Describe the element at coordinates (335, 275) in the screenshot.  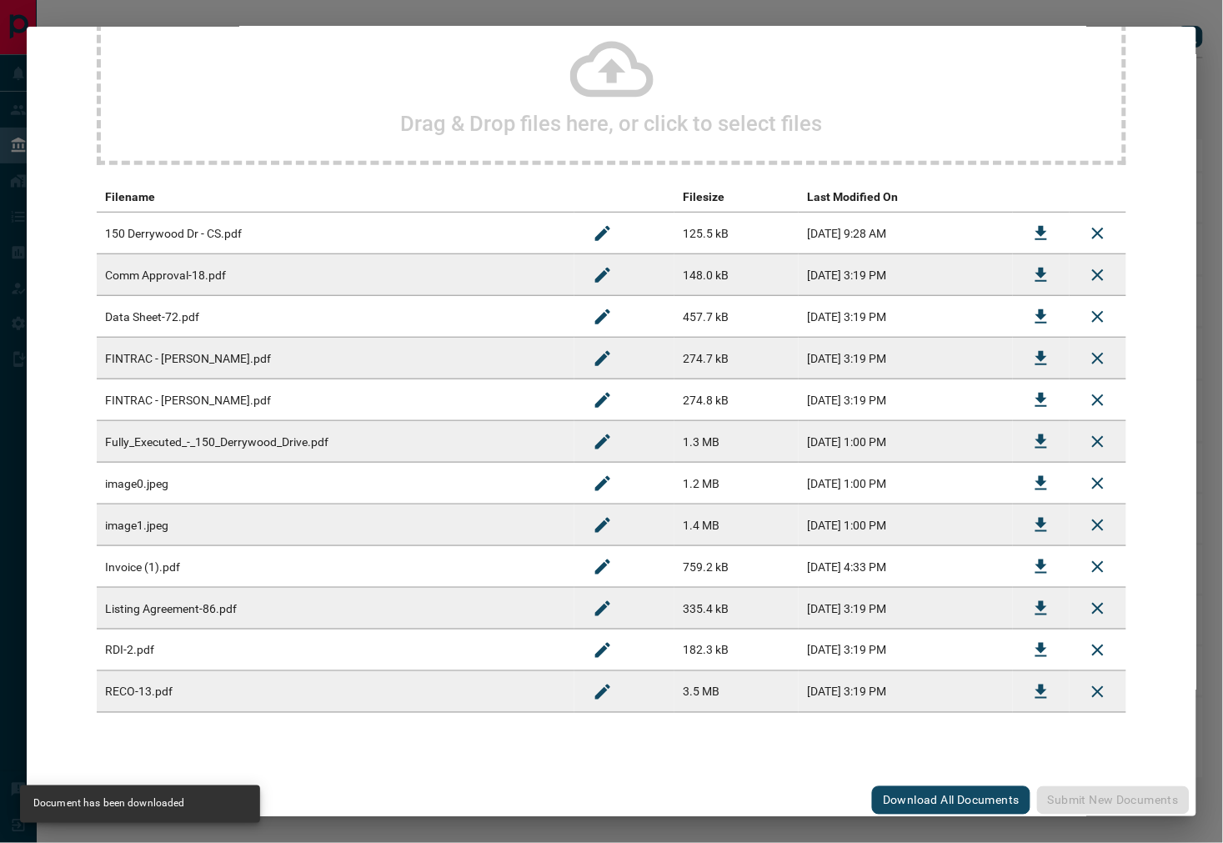
I see `td: Comm Approval-18.pdf` at that location.